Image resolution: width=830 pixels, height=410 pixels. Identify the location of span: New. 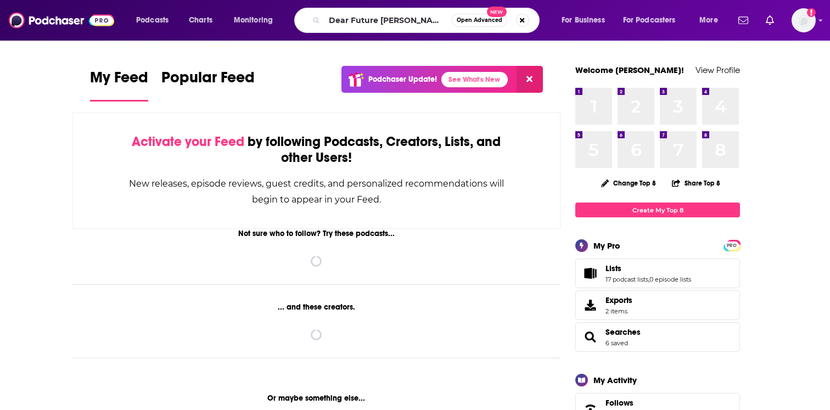
(497, 12).